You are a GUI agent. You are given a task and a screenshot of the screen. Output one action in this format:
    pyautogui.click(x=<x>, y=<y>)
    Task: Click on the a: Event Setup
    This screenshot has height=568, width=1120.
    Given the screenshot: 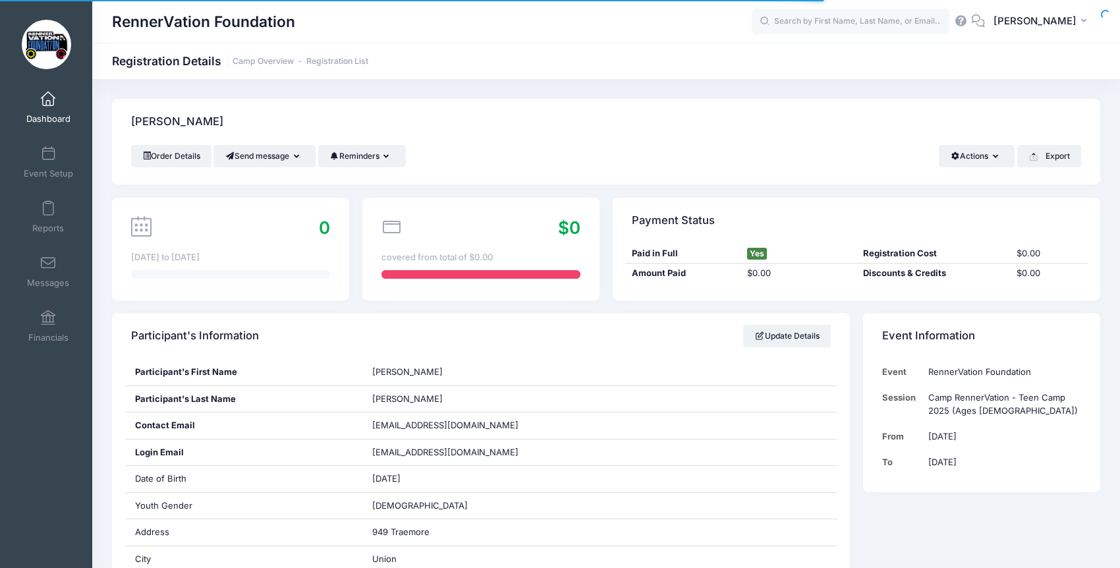 What is the action you would take?
    pyautogui.click(x=48, y=162)
    